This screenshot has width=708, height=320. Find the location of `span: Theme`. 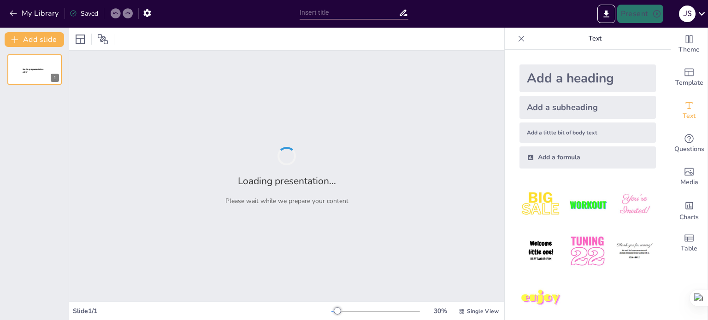

span: Theme is located at coordinates (689, 50).